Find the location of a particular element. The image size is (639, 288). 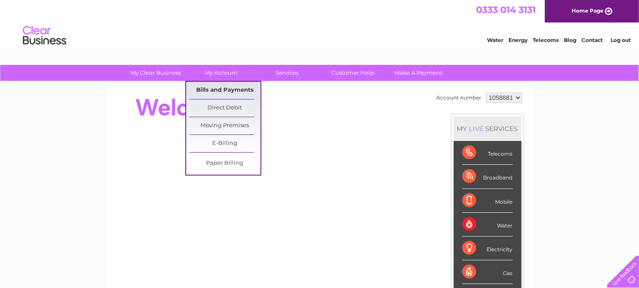

a: E-Billing is located at coordinates (225, 143).